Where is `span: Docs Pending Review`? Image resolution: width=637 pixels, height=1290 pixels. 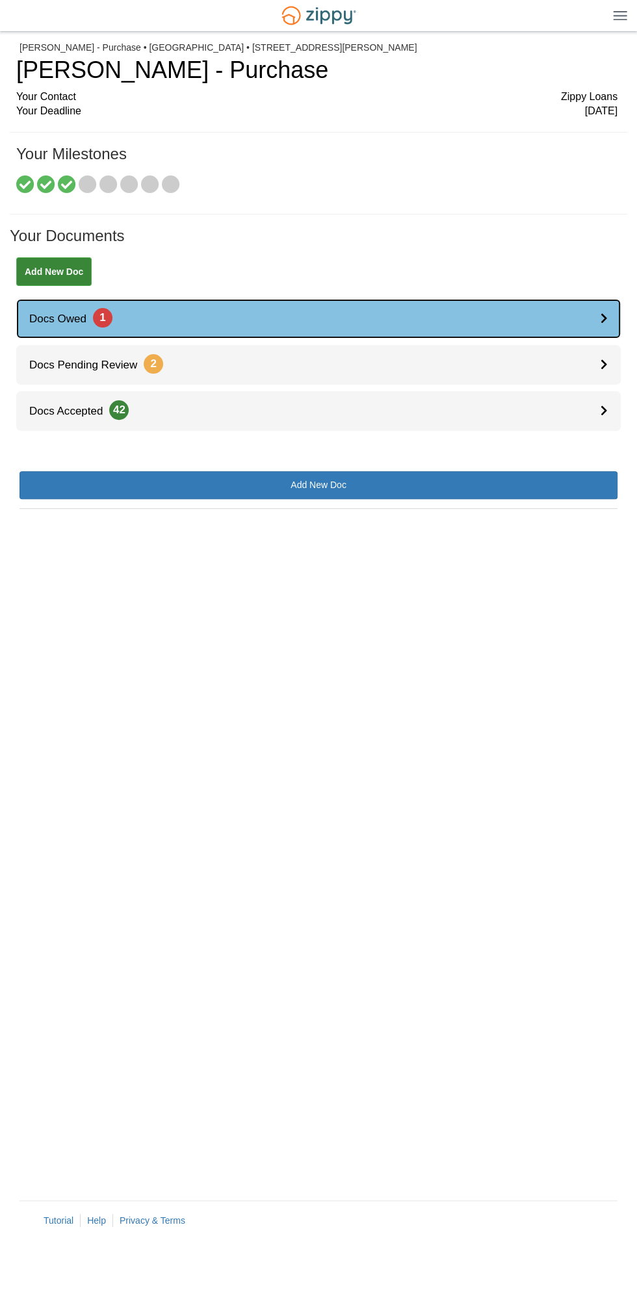
span: Docs Pending Review is located at coordinates (90, 365).